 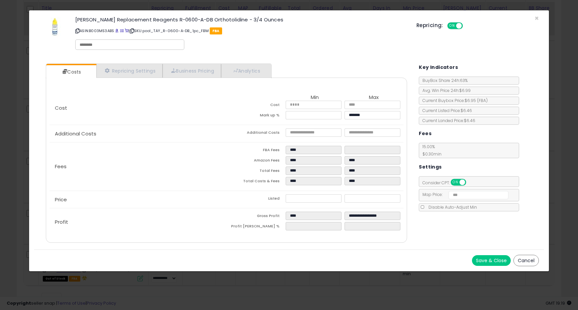 I want to click on h5: Repricing:, so click(x=430, y=25).